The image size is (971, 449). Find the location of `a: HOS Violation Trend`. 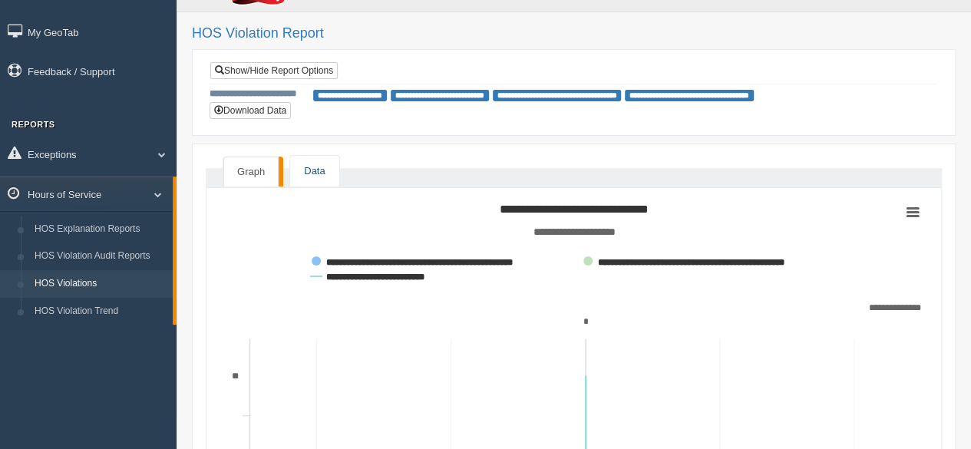

a: HOS Violation Trend is located at coordinates (100, 312).